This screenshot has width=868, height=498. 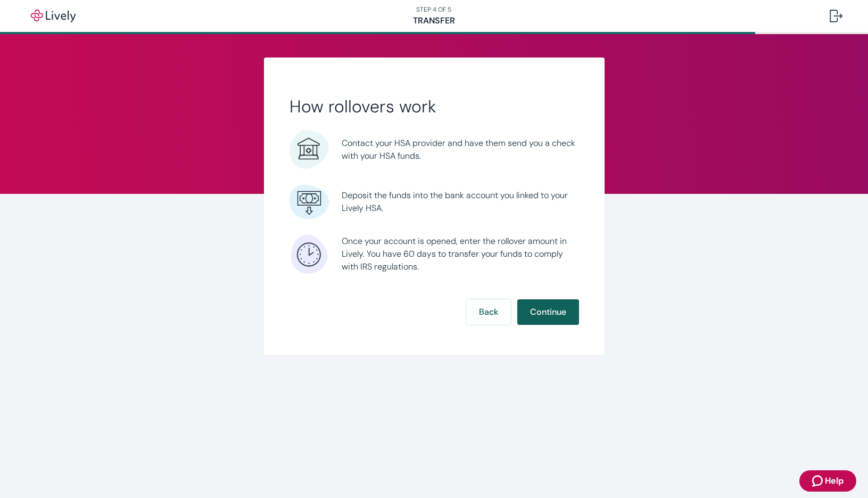 What do you see at coordinates (489, 312) in the screenshot?
I see `button: Back` at bounding box center [489, 312].